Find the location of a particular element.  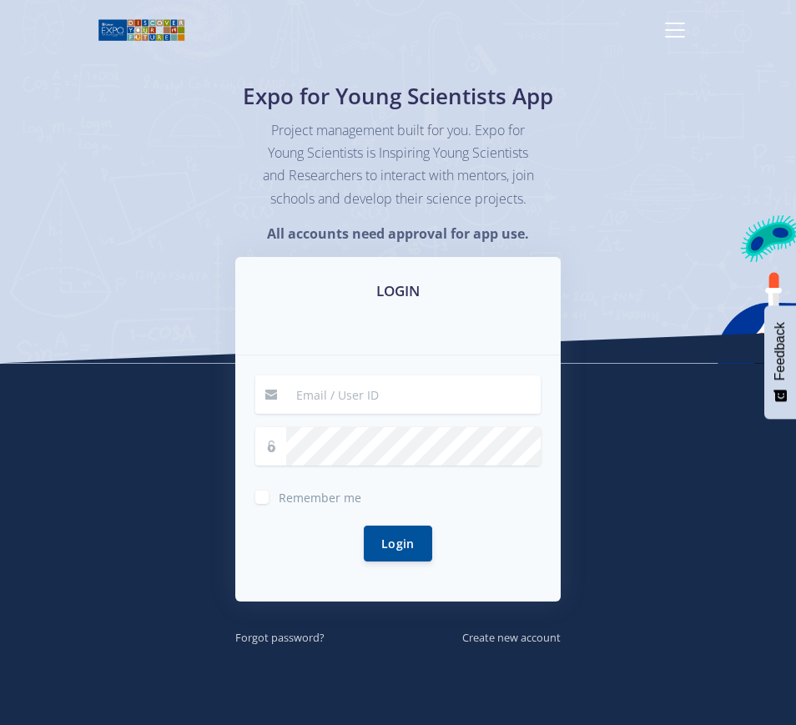

h1: Expo for Young Scientists App is located at coordinates (398, 96).